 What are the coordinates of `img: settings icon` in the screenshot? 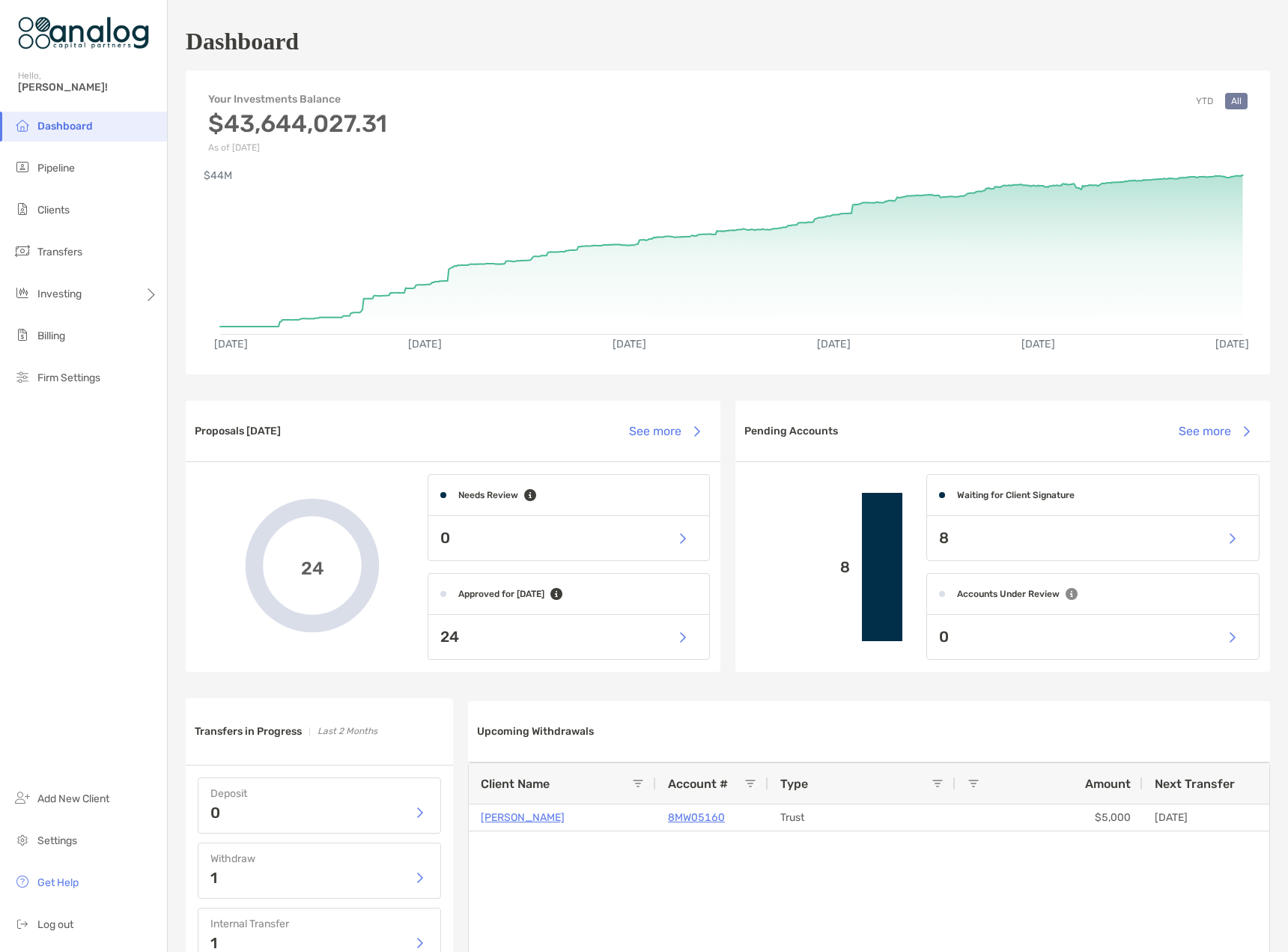 It's located at (23, 840).